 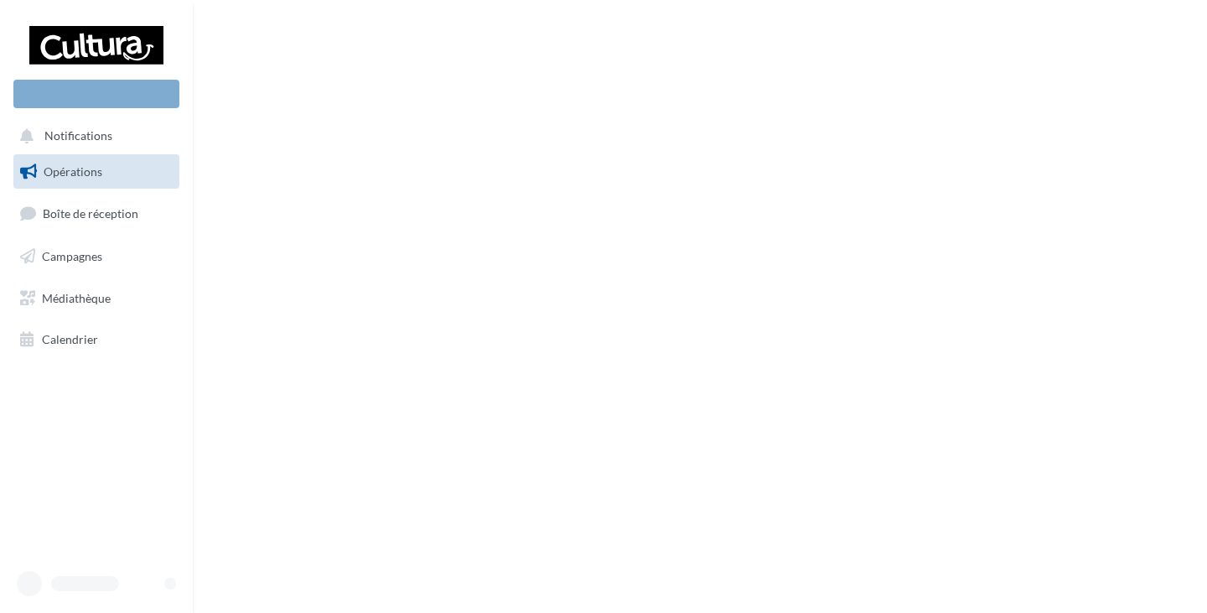 What do you see at coordinates (96, 256) in the screenshot?
I see `a: Campagnes` at bounding box center [96, 256].